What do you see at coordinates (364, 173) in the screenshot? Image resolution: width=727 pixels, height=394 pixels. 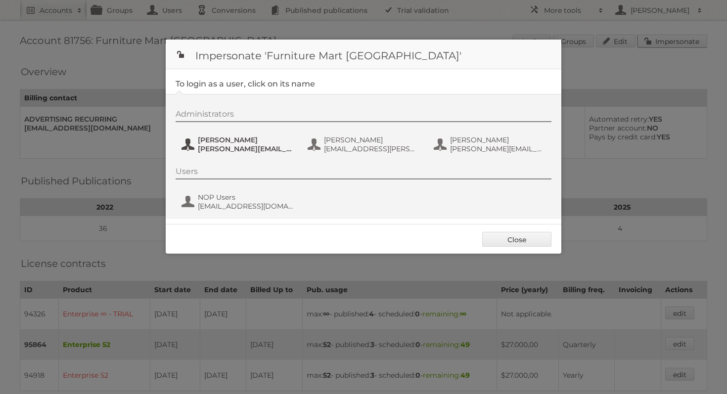 I see `div: Users` at bounding box center [364, 173].